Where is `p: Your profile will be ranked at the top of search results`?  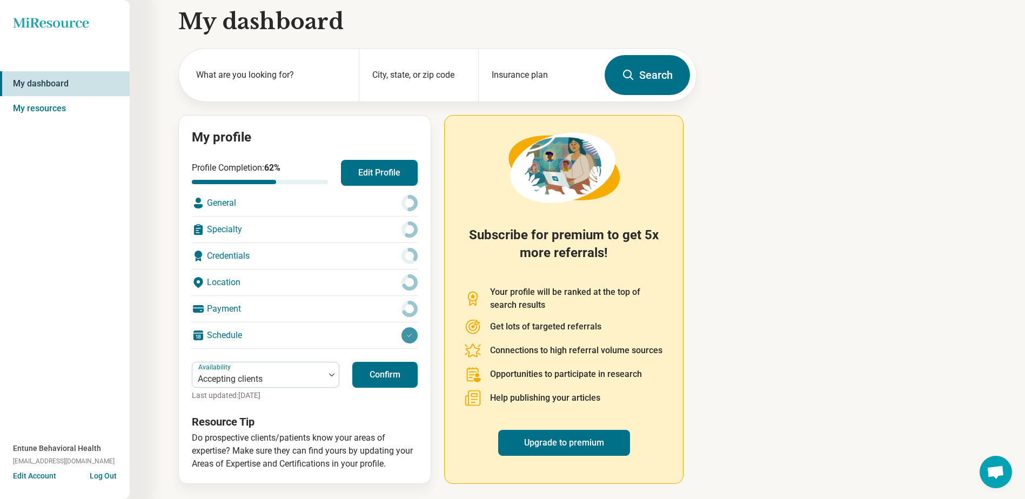 p: Your profile will be ranked at the top of search results is located at coordinates (576, 299).